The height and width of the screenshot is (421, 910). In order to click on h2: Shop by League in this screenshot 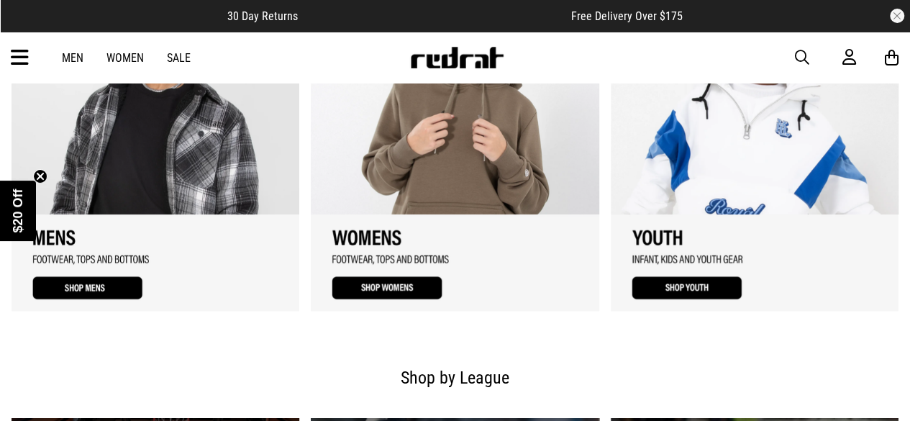, I will do `click(455, 378)`.